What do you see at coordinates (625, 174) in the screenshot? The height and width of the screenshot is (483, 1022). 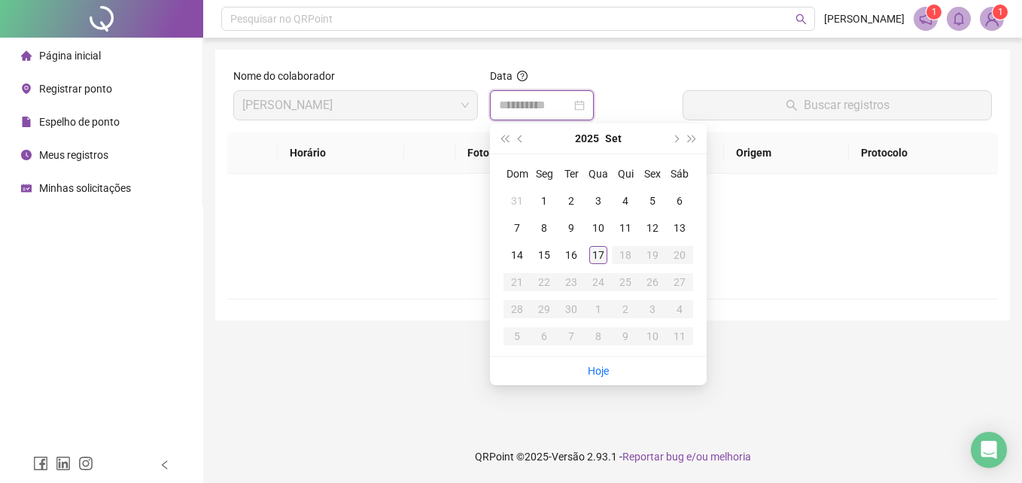 I see `th: Qui` at bounding box center [625, 174].